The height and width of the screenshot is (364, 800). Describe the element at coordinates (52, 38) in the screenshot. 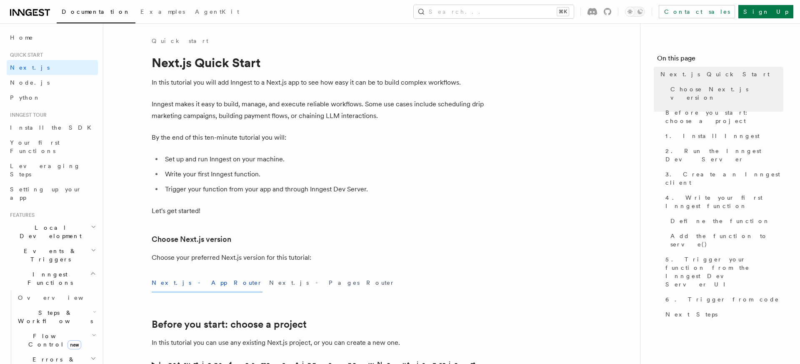

I see `a: Home` at that location.